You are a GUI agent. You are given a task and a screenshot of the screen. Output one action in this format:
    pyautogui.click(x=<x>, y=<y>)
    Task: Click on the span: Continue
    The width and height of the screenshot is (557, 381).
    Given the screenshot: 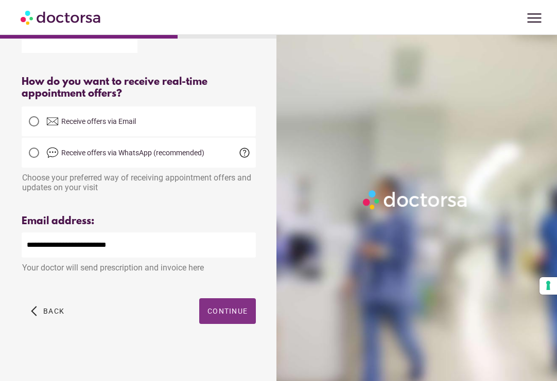 What is the action you would take?
    pyautogui.click(x=228, y=311)
    